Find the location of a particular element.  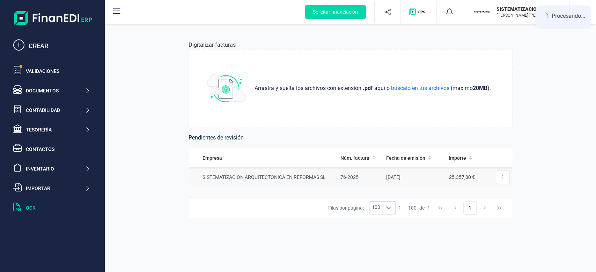

div: OCR is located at coordinates (58, 208).